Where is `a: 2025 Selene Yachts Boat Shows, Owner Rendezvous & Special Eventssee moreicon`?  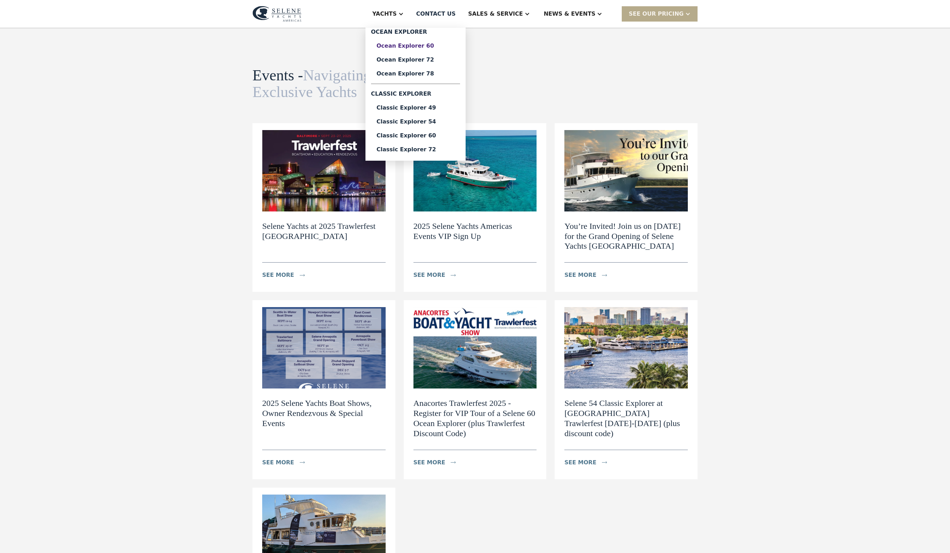
a: 2025 Selene Yachts Boat Shows, Owner Rendezvous & Special Eventssee moreicon is located at coordinates (324, 390).